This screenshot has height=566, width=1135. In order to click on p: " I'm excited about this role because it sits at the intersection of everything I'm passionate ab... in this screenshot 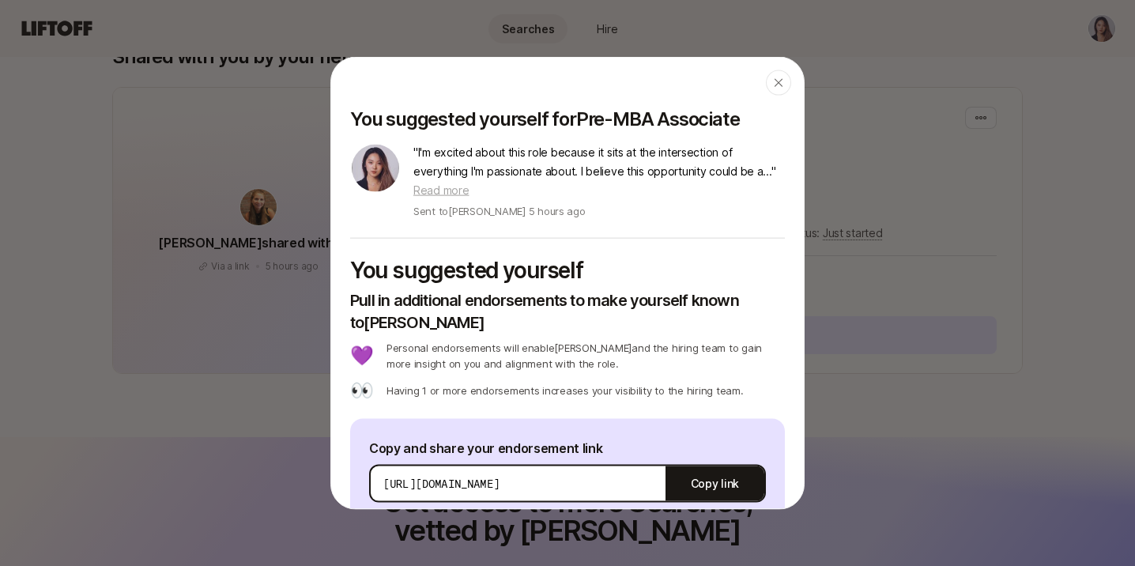, I will do `click(599, 172)`.